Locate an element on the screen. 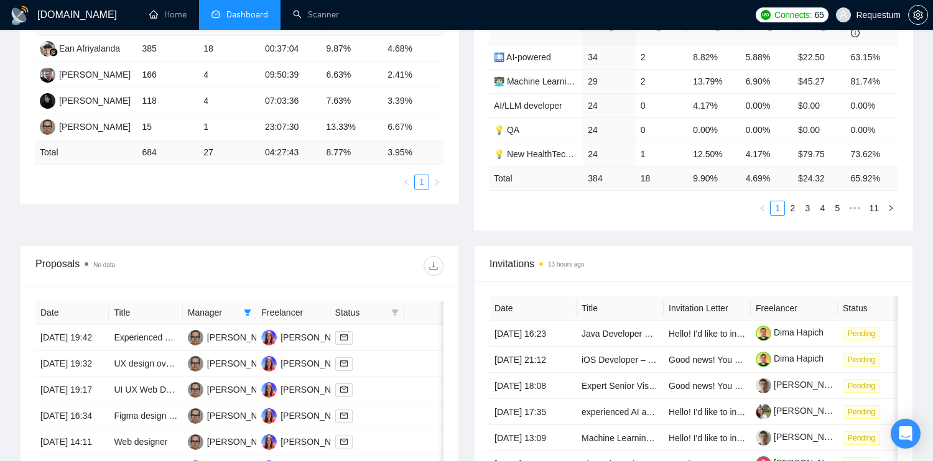  td: $ 24.32 is located at coordinates (819, 178).